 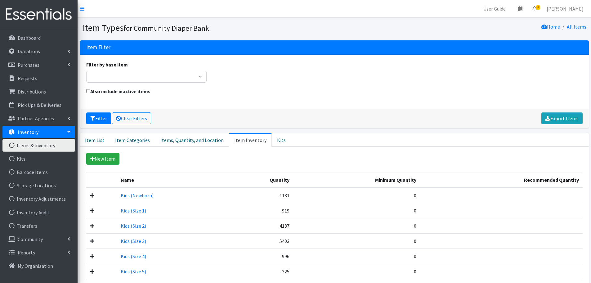 What do you see at coordinates (95, 140) in the screenshot?
I see `a: Item List` at bounding box center [95, 140].